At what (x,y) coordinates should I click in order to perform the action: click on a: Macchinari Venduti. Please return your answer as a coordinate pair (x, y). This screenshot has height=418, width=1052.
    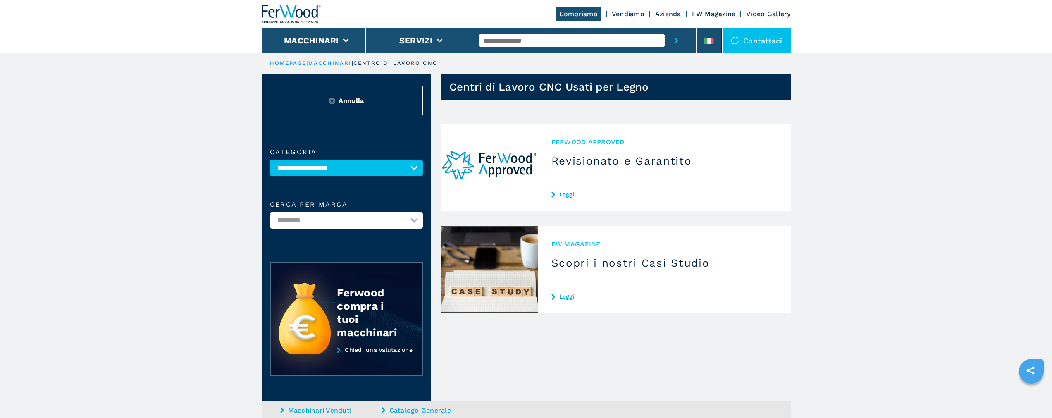
    Looking at the image, I should click on (330, 410).